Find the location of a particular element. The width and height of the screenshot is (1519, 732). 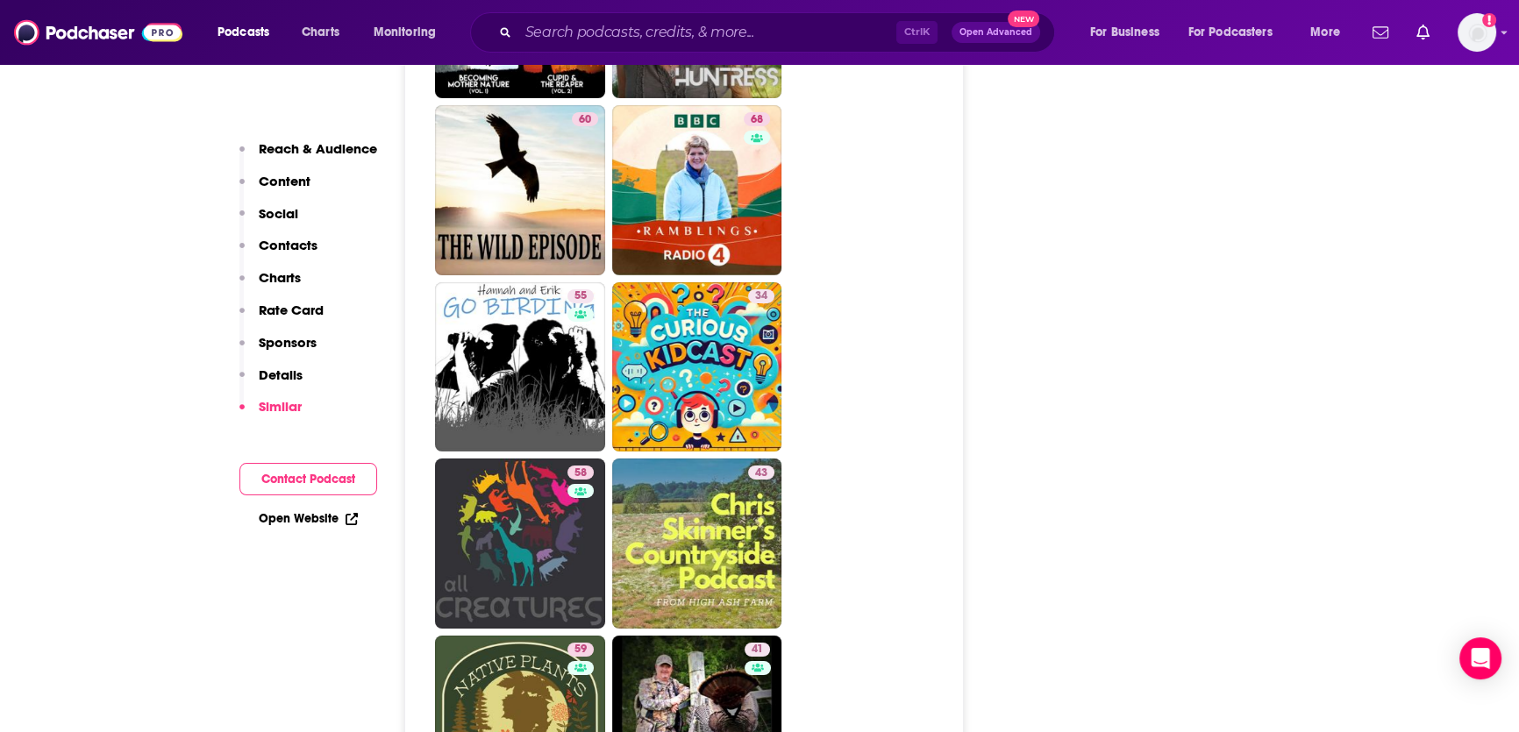

a: 41 is located at coordinates (757, 650).